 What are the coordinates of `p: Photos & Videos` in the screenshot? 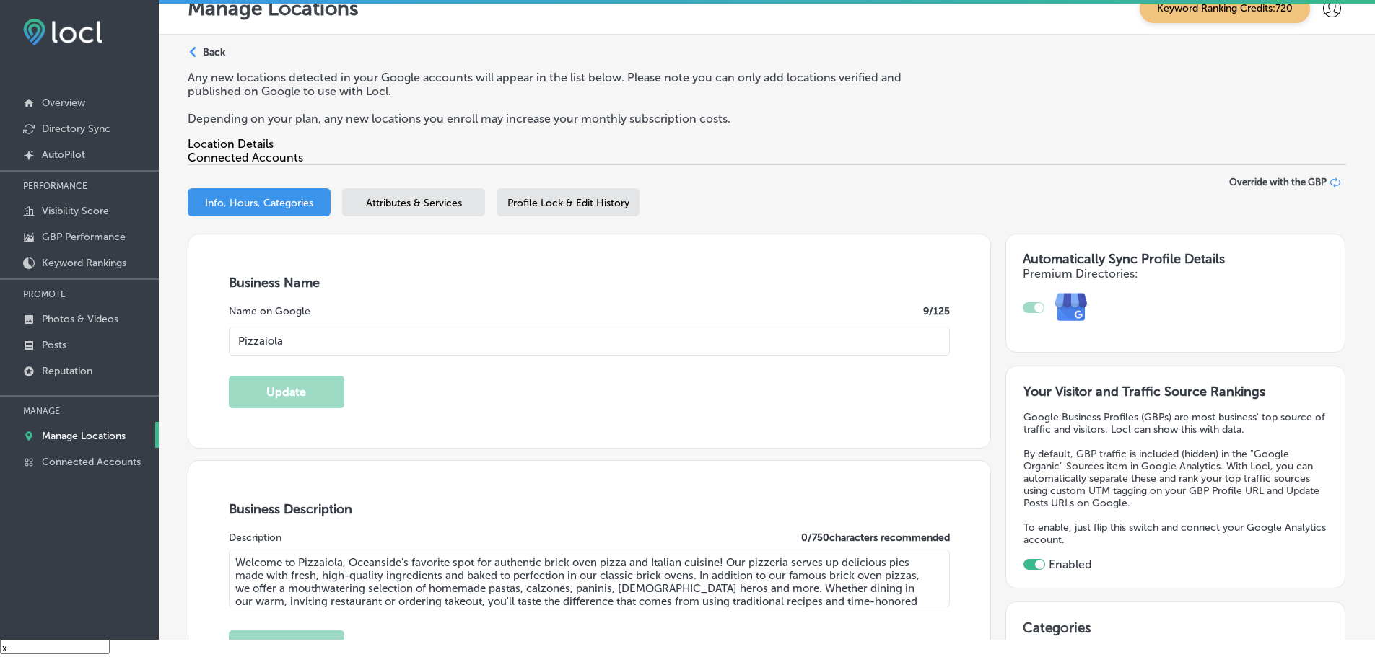 It's located at (80, 319).